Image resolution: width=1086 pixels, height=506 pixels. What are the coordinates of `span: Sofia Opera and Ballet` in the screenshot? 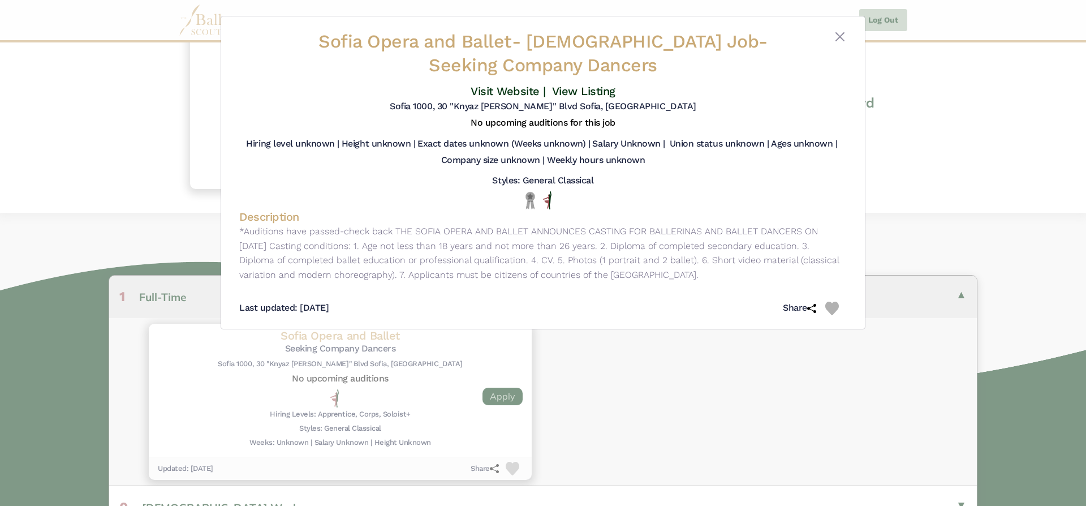 It's located at (415, 41).